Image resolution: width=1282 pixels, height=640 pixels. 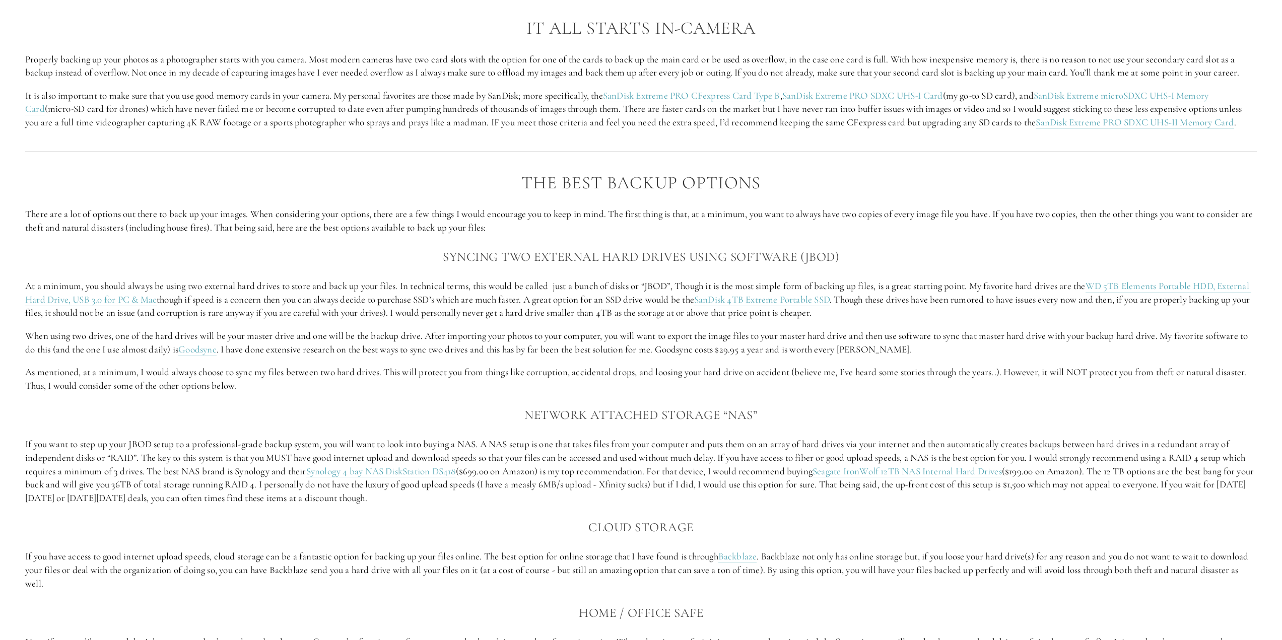 What do you see at coordinates (641, 221) in the screenshot?
I see `p: There are a lot of options out there to back up your images. When considering your options, there...` at bounding box center [641, 221].